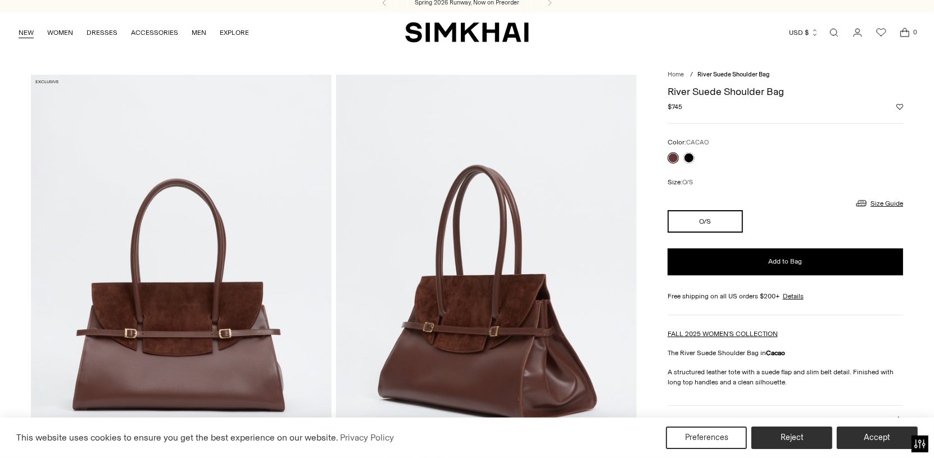 The width and height of the screenshot is (934, 458). What do you see at coordinates (904, 33) in the screenshot?
I see `a: Open cart modal` at bounding box center [904, 33].